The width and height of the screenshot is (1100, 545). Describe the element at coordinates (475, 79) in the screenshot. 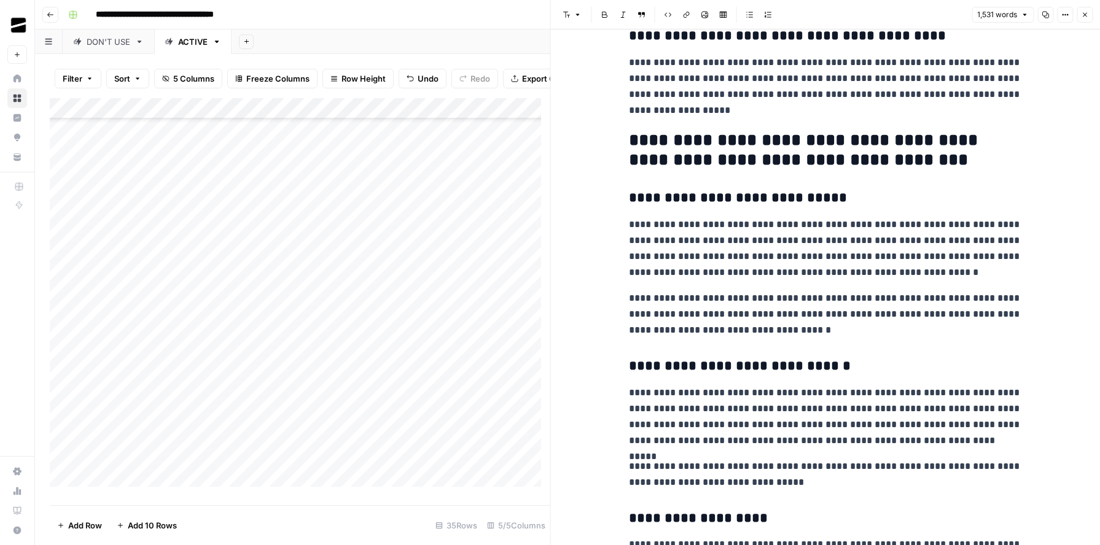

I see `button: Redo` at that location.